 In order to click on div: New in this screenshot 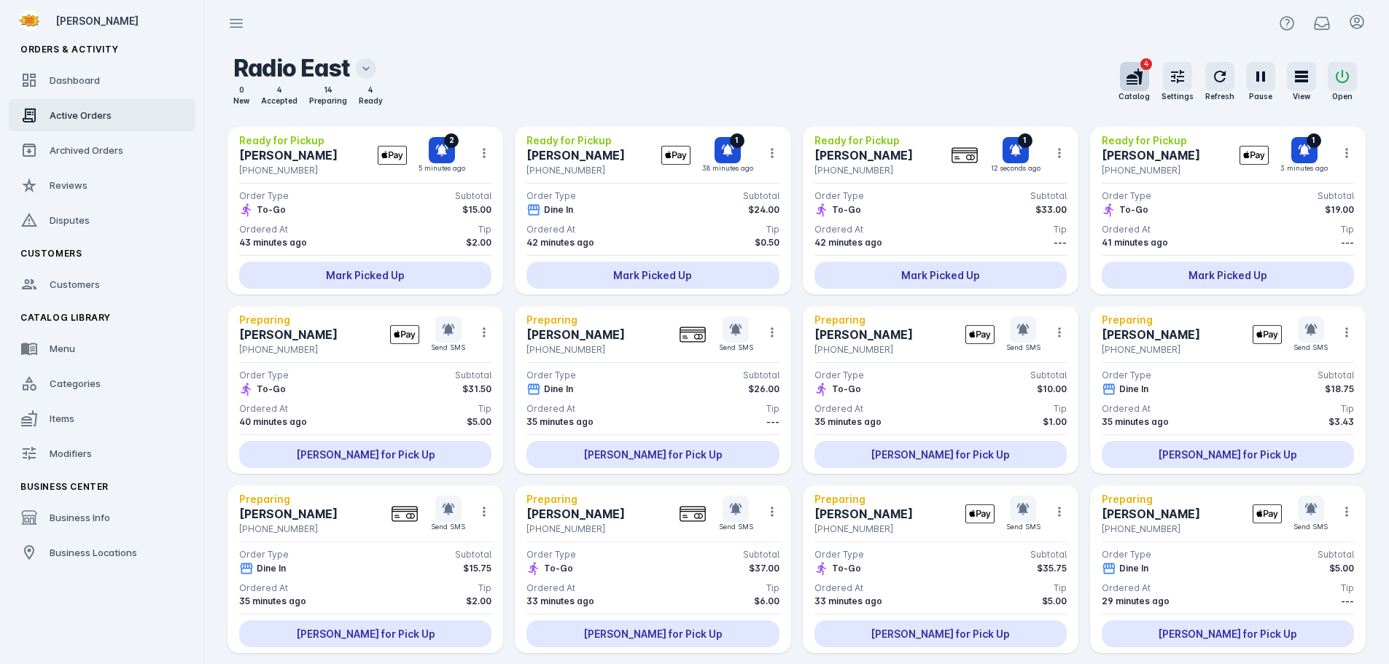, I will do `click(241, 101)`.